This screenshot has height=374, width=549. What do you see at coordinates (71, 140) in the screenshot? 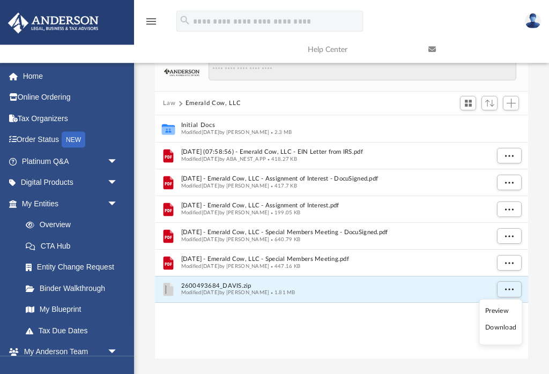
I see `a: Order StatusNEW` at bounding box center [71, 140].